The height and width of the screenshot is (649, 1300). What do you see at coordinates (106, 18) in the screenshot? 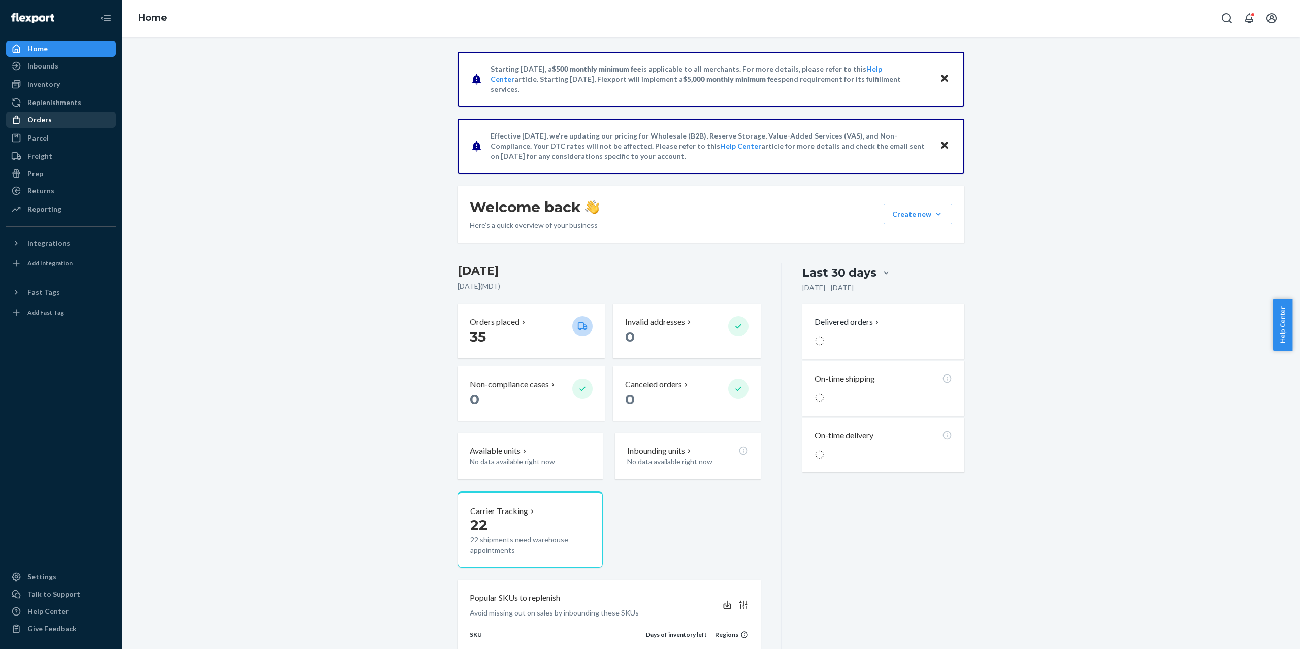
I see `button: Close Navigation` at bounding box center [106, 18].